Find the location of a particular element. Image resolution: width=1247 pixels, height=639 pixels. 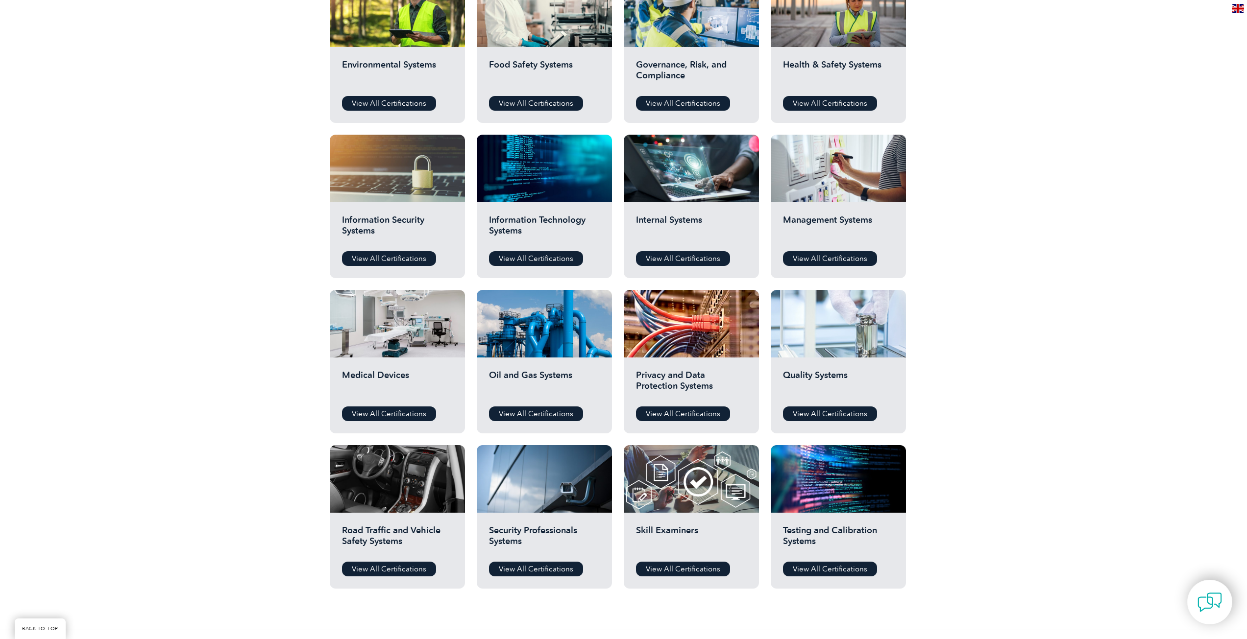

img: contact-chat.png is located at coordinates (1210, 603).